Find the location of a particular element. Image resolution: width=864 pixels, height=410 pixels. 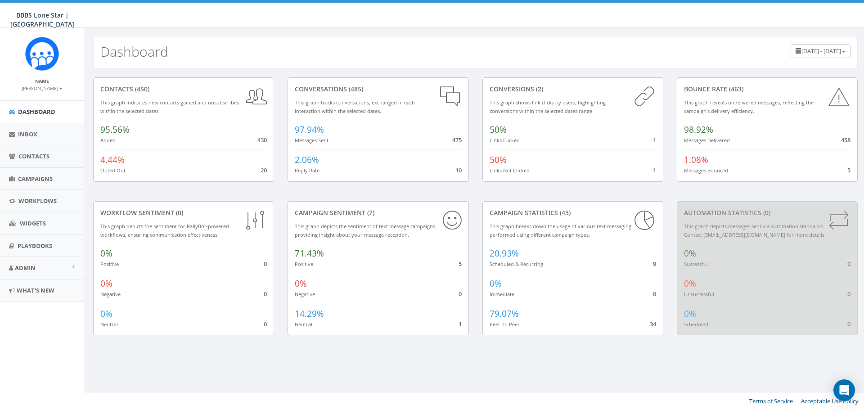

span: 9 is located at coordinates (654, 264).